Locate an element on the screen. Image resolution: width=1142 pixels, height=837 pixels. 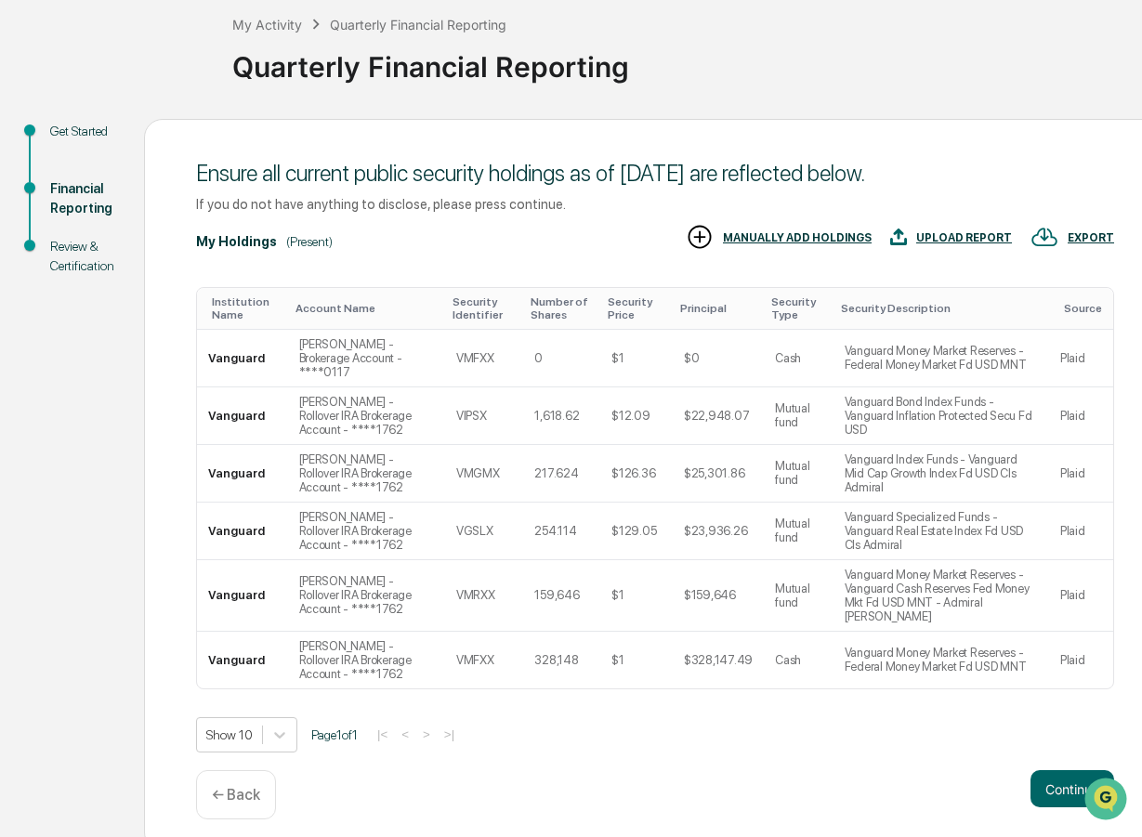
p: How can we help? is located at coordinates (178, 54).